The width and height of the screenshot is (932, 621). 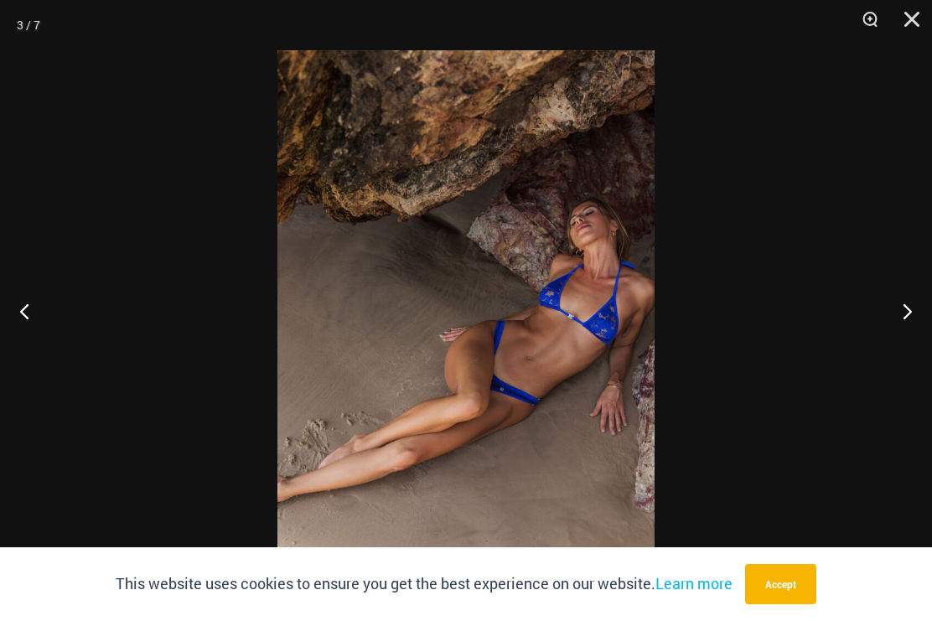 What do you see at coordinates (781, 584) in the screenshot?
I see `button: Accept` at bounding box center [781, 584].